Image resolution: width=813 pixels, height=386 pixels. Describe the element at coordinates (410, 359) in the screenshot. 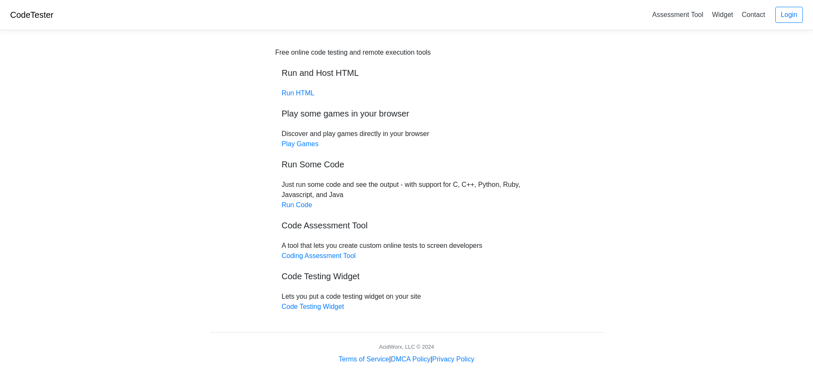

I see `a: DMCA Policy` at that location.